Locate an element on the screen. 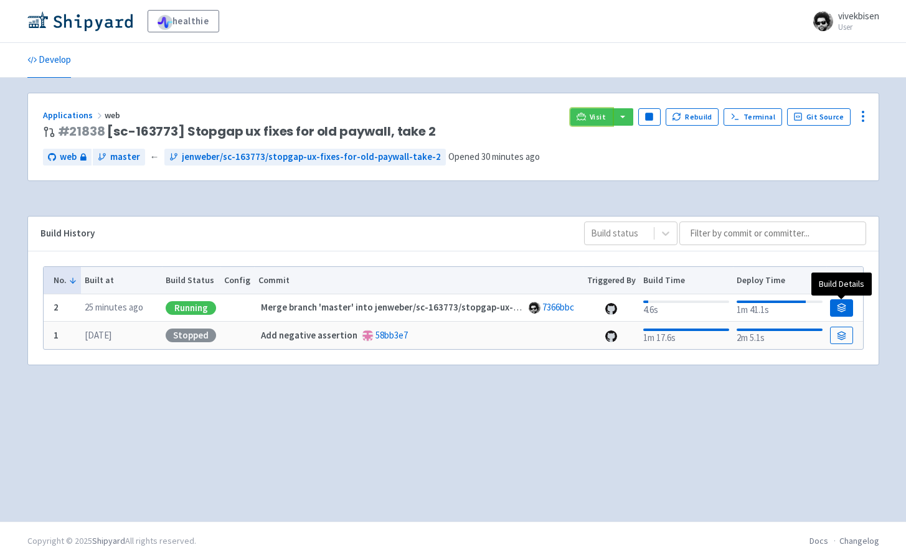 This screenshot has width=906, height=560. strong: Merge branch 'master' into jenweber/sc-163773/stopgap-ux-fixes-for-old-paywall-take-2 is located at coordinates (447, 307).